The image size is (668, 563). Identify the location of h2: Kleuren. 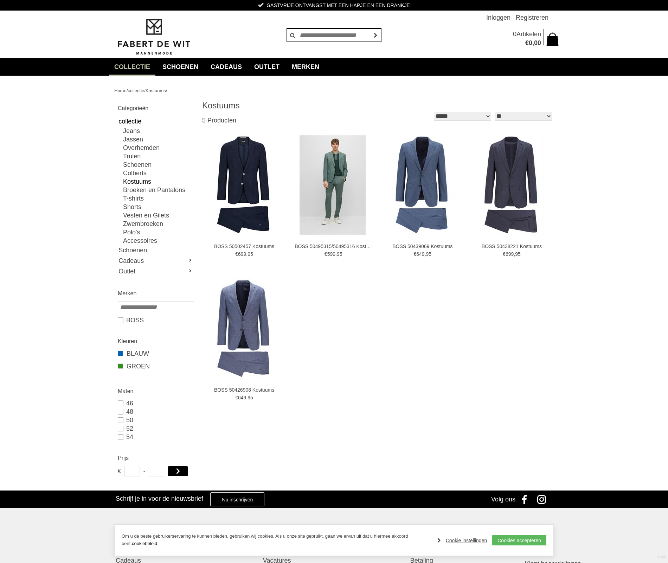
(155, 341).